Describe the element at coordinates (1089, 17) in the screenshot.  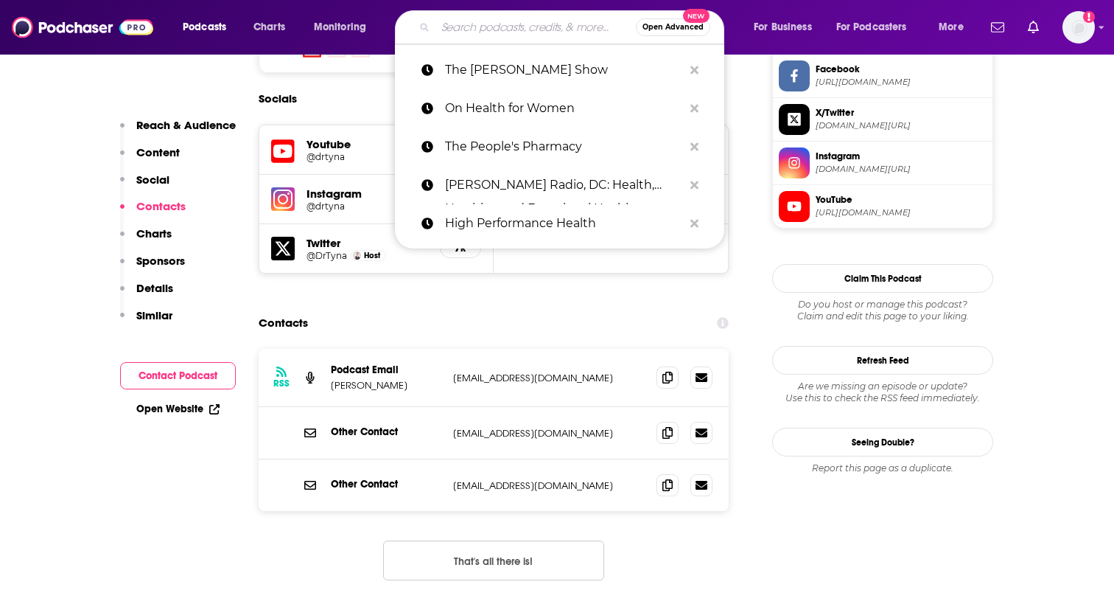
I see `svg: Add a profile image` at that location.